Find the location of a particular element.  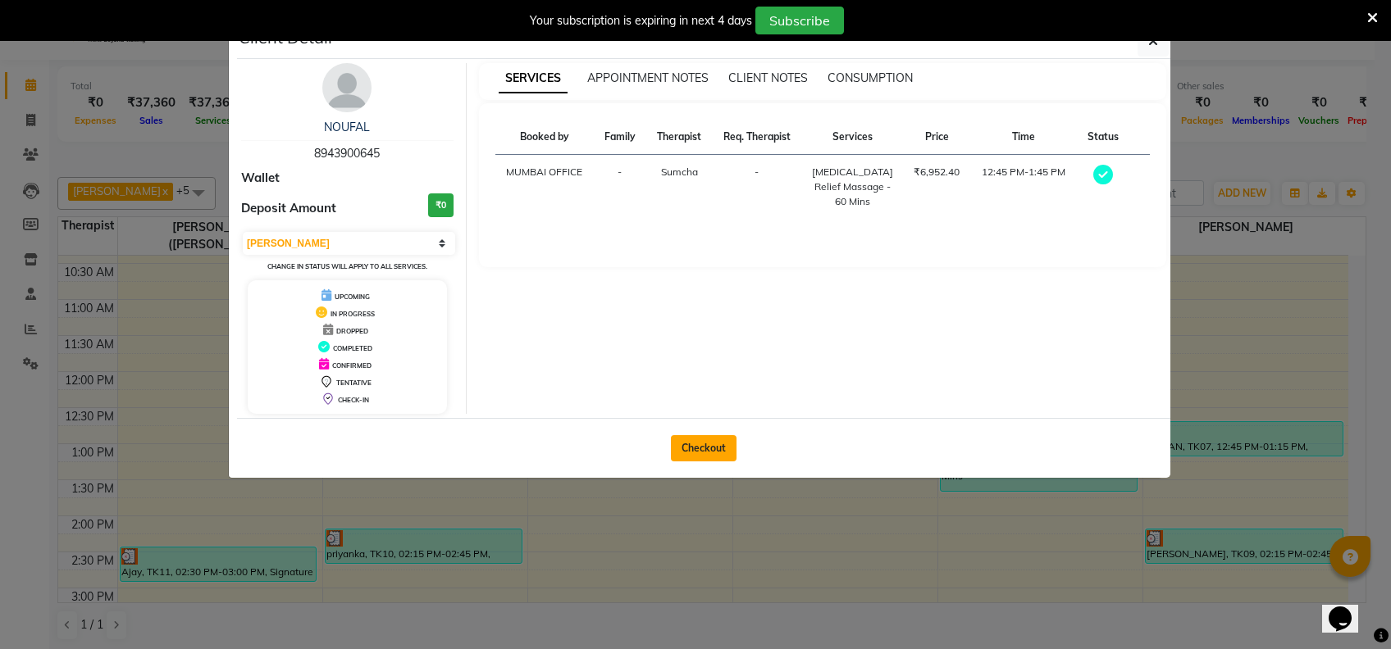

span: CLIENT NOTES is located at coordinates (767, 78).